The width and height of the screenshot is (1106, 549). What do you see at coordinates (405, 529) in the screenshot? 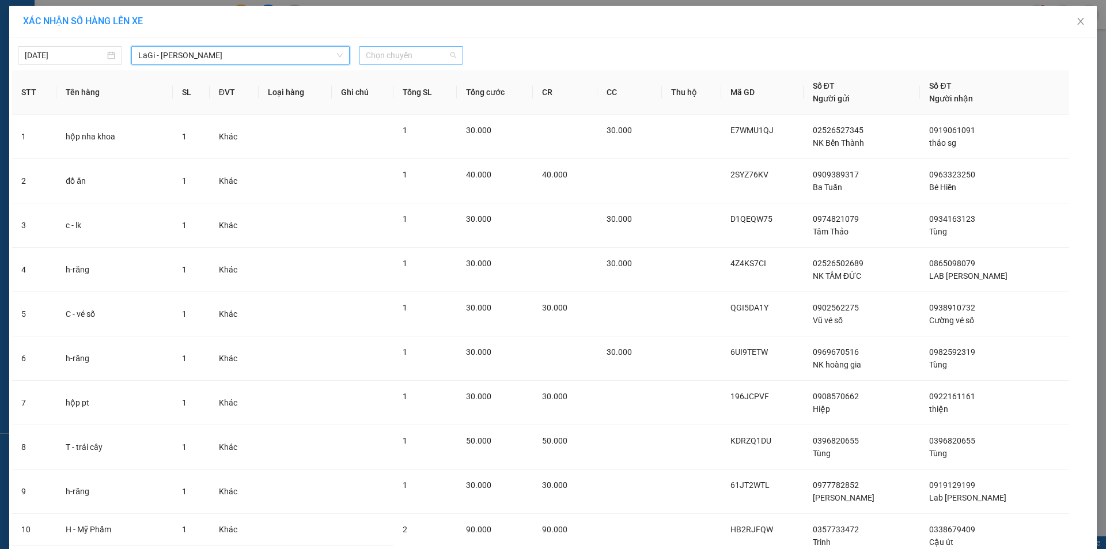
I see `span: 2` at bounding box center [405, 529].